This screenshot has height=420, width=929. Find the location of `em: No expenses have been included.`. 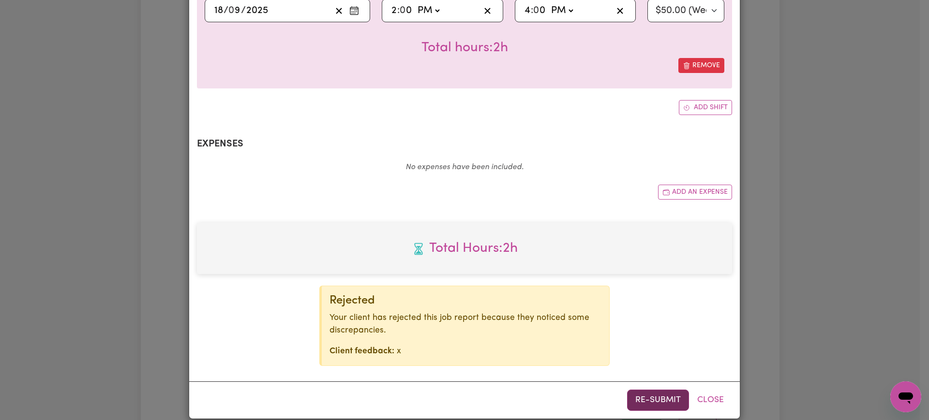

em: No expenses have been included. is located at coordinates (464, 167).